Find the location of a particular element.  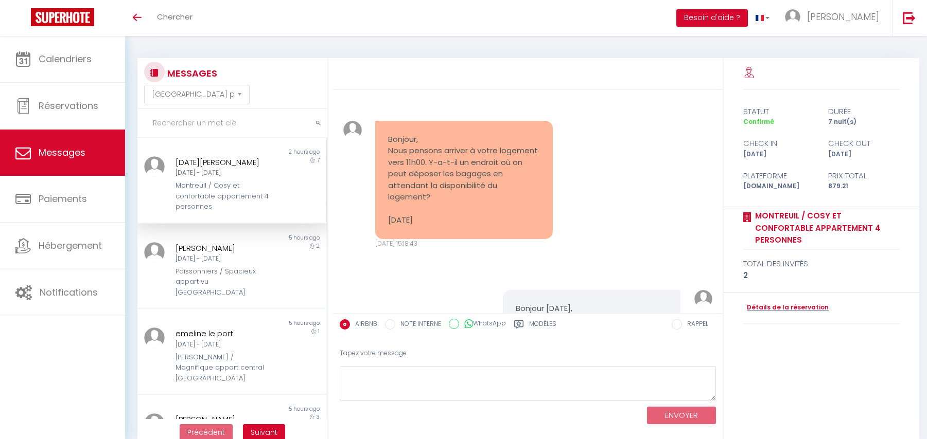

div: Plateforme is located at coordinates (778, 176).